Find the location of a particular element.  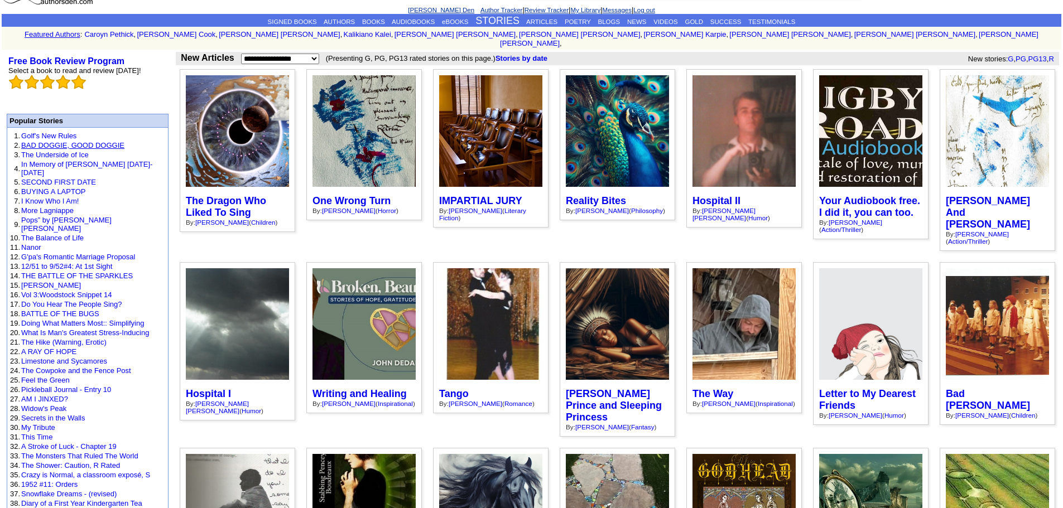

a: Reality Bites is located at coordinates (596, 201).